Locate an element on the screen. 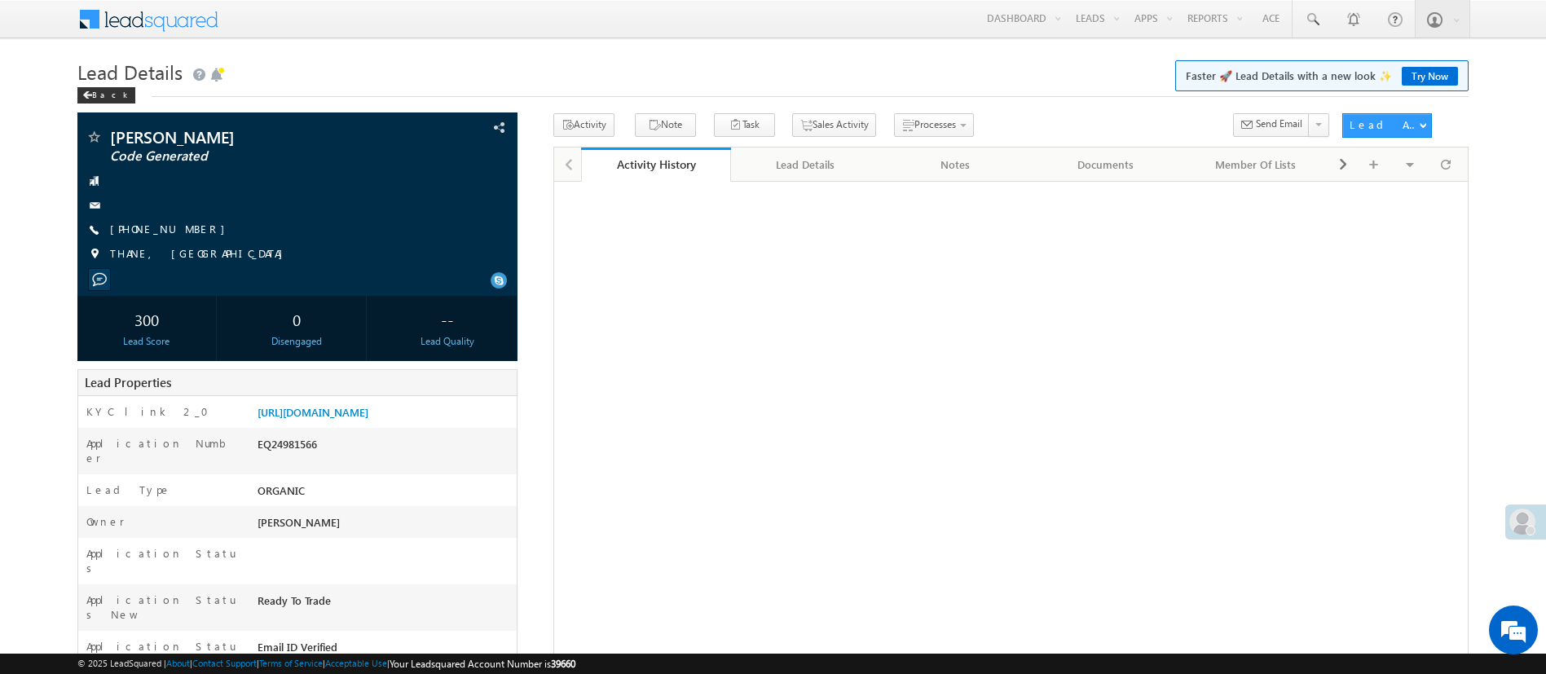 The image size is (1546, 674). div: Member Of Lists is located at coordinates (1255, 165).